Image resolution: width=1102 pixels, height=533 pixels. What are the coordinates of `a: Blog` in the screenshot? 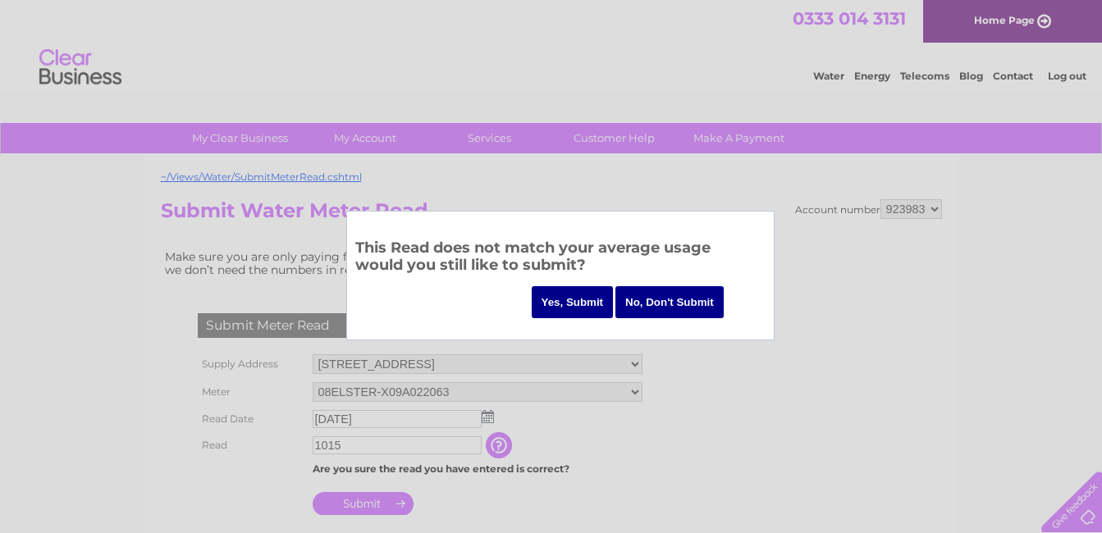 It's located at (971, 75).